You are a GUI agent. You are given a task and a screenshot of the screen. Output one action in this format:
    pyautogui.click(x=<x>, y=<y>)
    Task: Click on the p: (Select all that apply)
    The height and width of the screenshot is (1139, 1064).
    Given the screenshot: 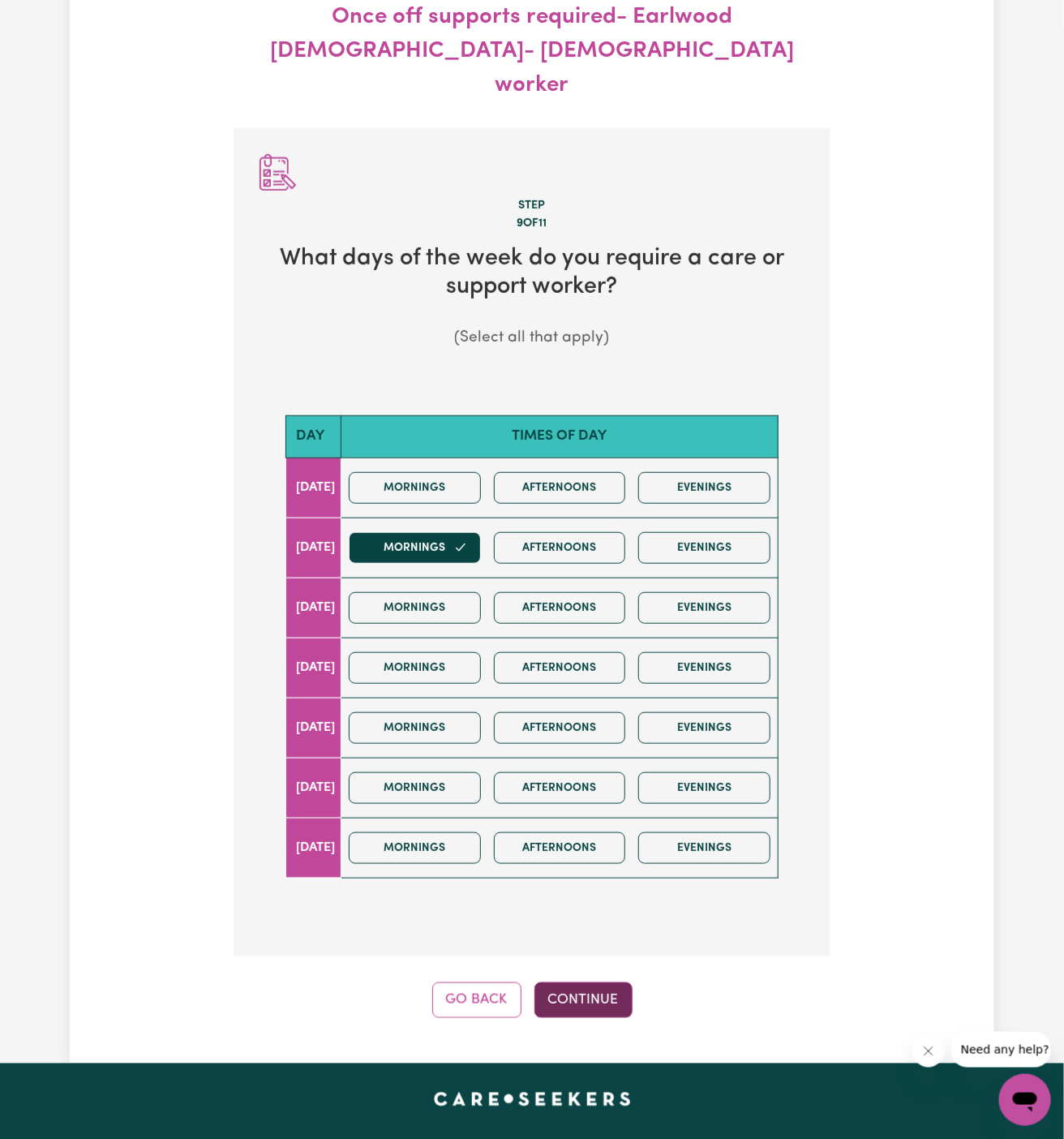 What is the action you would take?
    pyautogui.click(x=532, y=339)
    